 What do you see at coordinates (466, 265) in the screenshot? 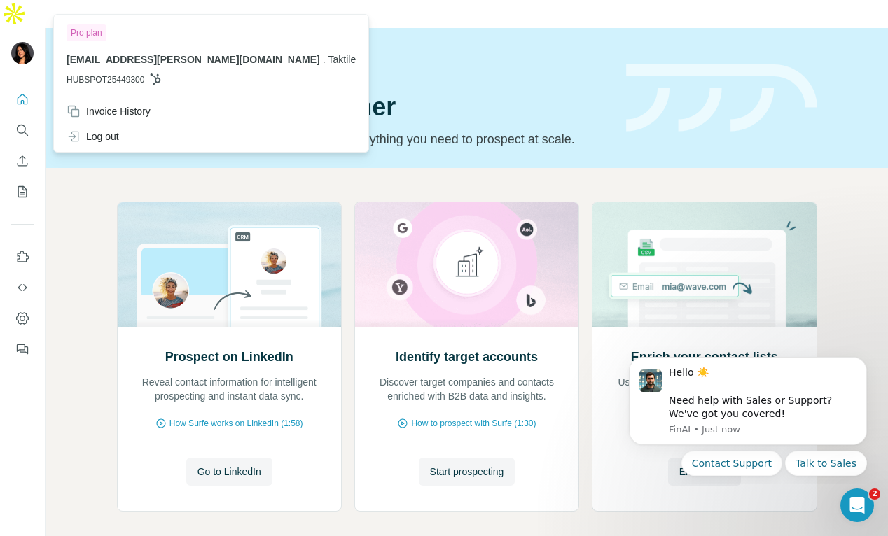
I see `img: Identify target accounts` at bounding box center [466, 265].